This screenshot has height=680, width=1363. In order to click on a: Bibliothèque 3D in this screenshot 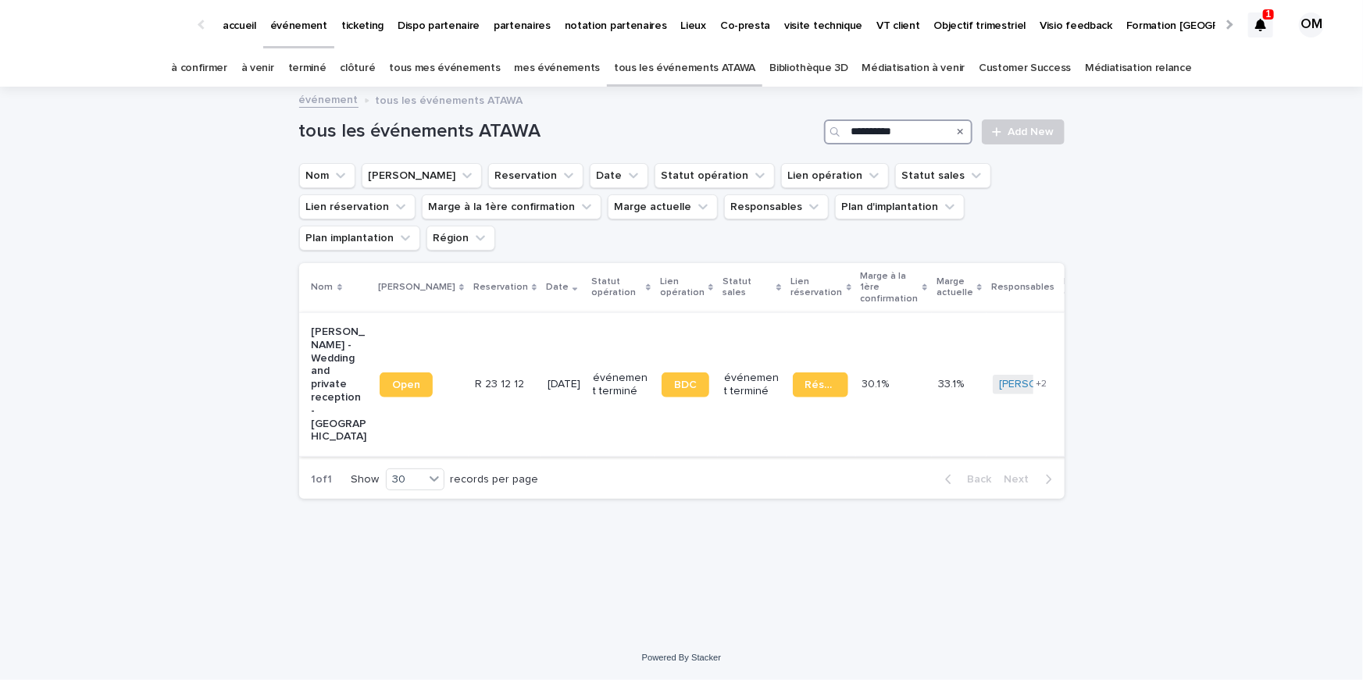, I will do `click(808, 68)`.